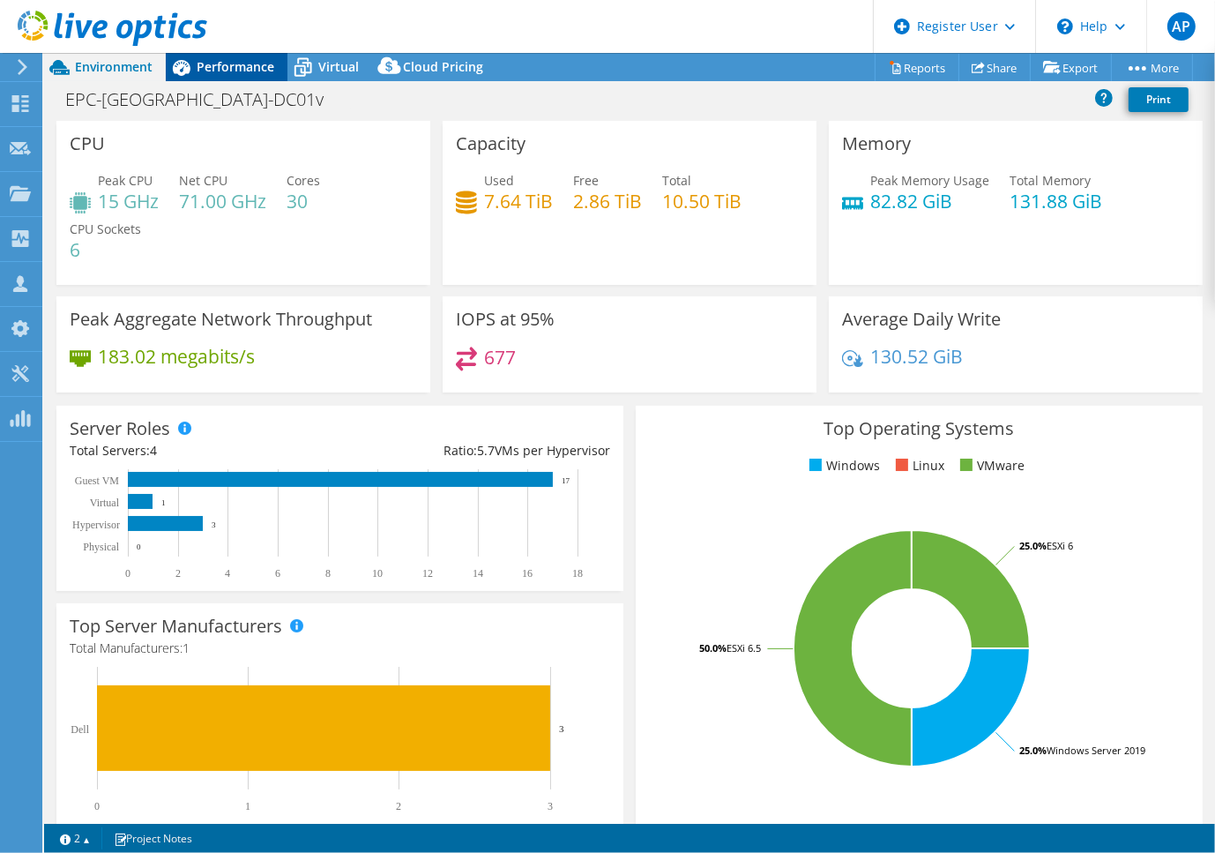 This screenshot has height=853, width=1215. Describe the element at coordinates (677, 180) in the screenshot. I see `span: Total` at that location.